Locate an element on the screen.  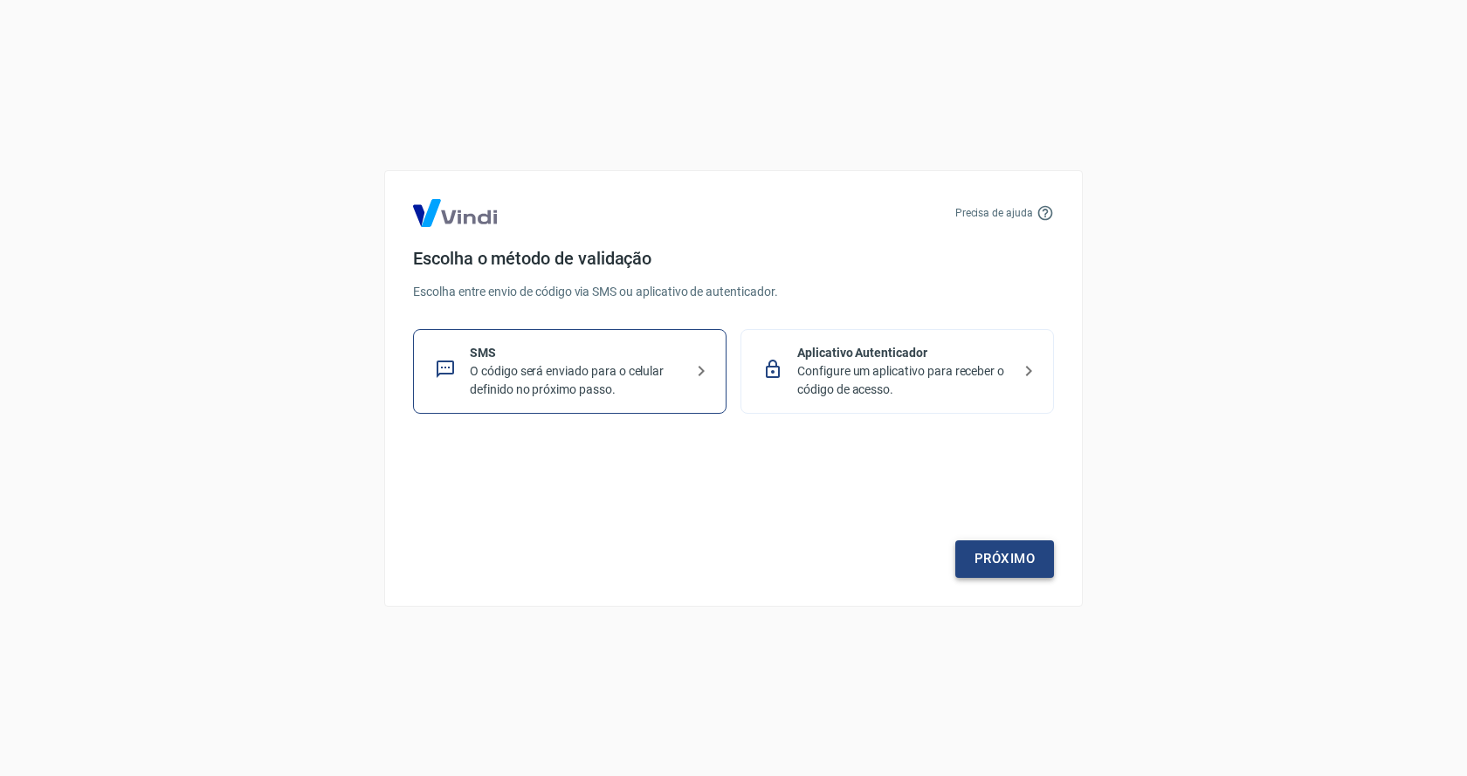
a: Próximo is located at coordinates (1004, 559).